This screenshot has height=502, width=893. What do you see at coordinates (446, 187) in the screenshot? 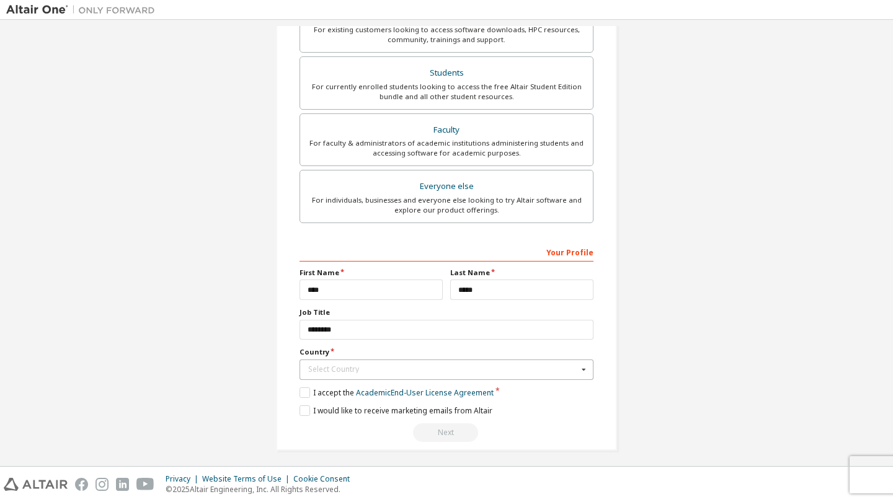
I see `div: Everyone else` at bounding box center [446, 187].